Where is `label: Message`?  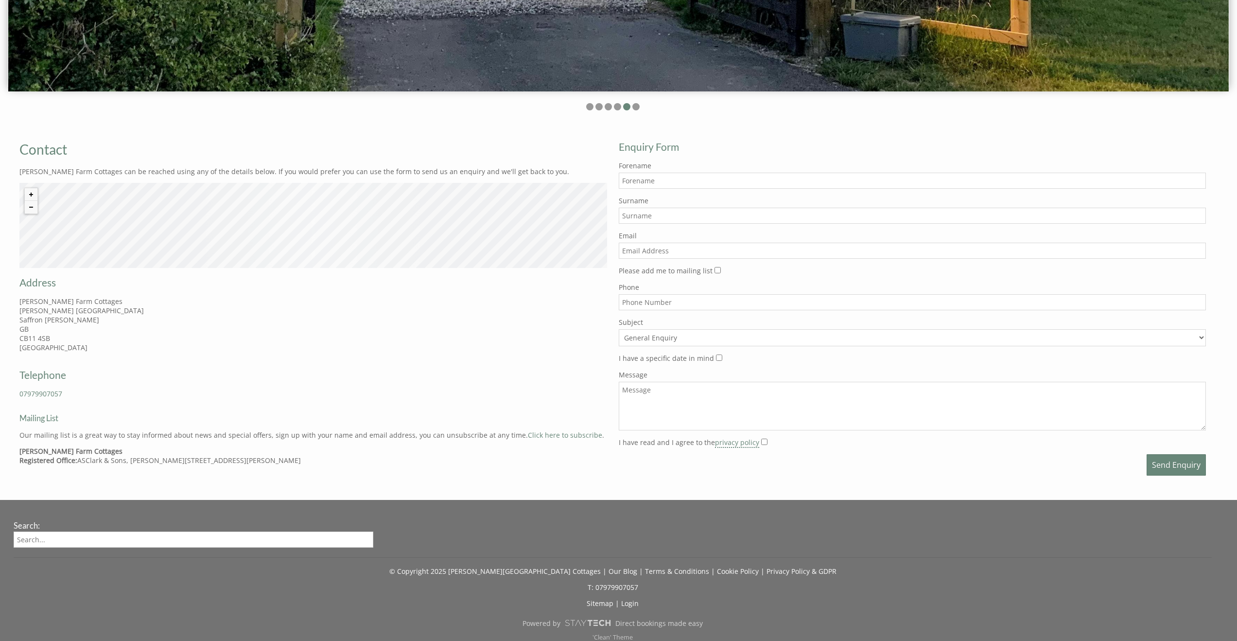
label: Message is located at coordinates (913, 374).